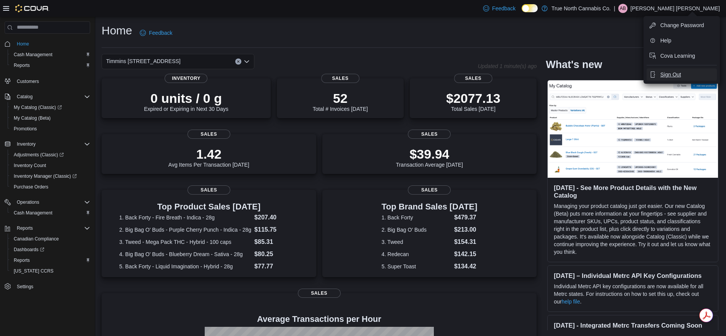  Describe the element at coordinates (32, 8) in the screenshot. I see `img: Cova` at that location.